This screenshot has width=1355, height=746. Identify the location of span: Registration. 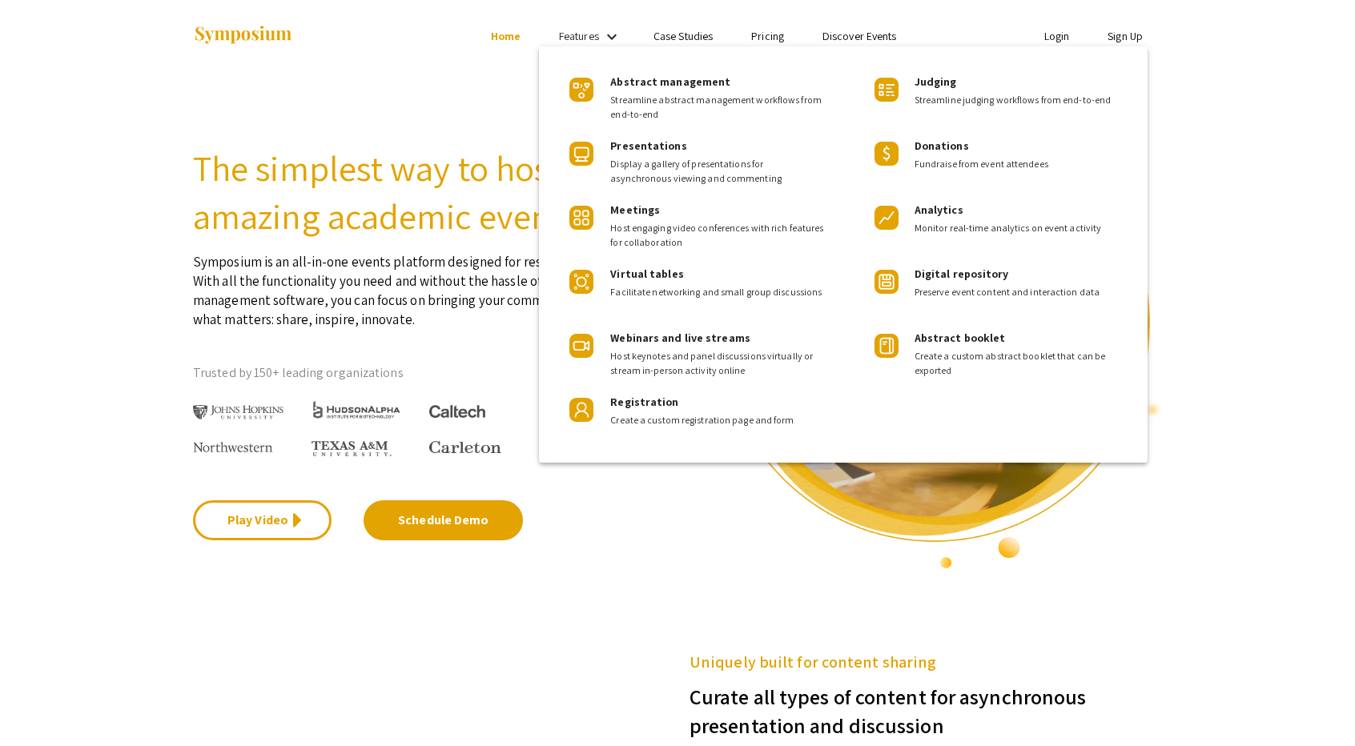
(644, 402).